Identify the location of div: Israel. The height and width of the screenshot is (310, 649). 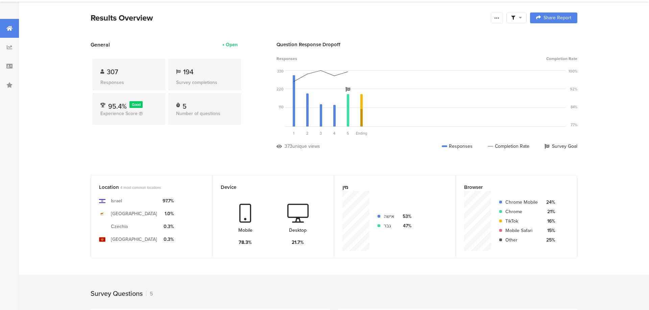
(116, 201).